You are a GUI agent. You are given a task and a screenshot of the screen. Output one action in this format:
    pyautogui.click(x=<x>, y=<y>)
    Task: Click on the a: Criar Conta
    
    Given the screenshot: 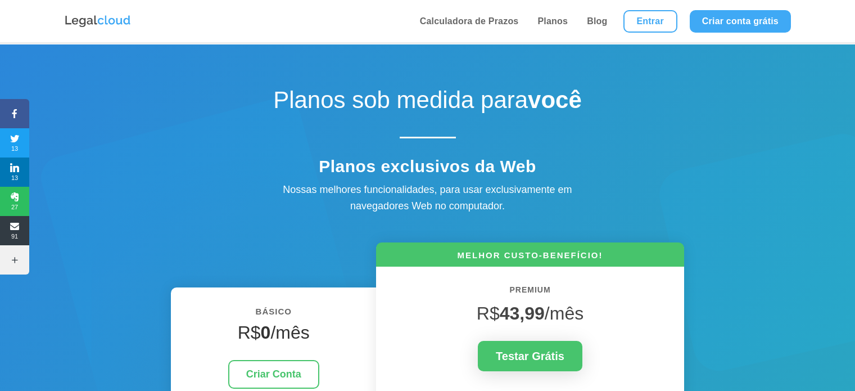 What is the action you would take?
    pyautogui.click(x=274, y=374)
    